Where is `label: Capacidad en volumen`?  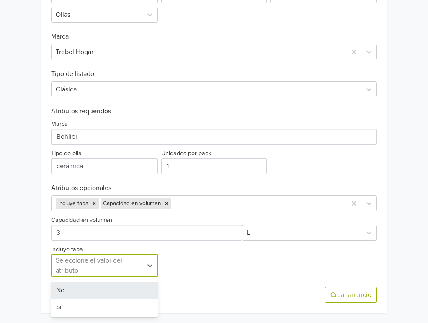
label: Capacidad en volumen is located at coordinates (82, 220).